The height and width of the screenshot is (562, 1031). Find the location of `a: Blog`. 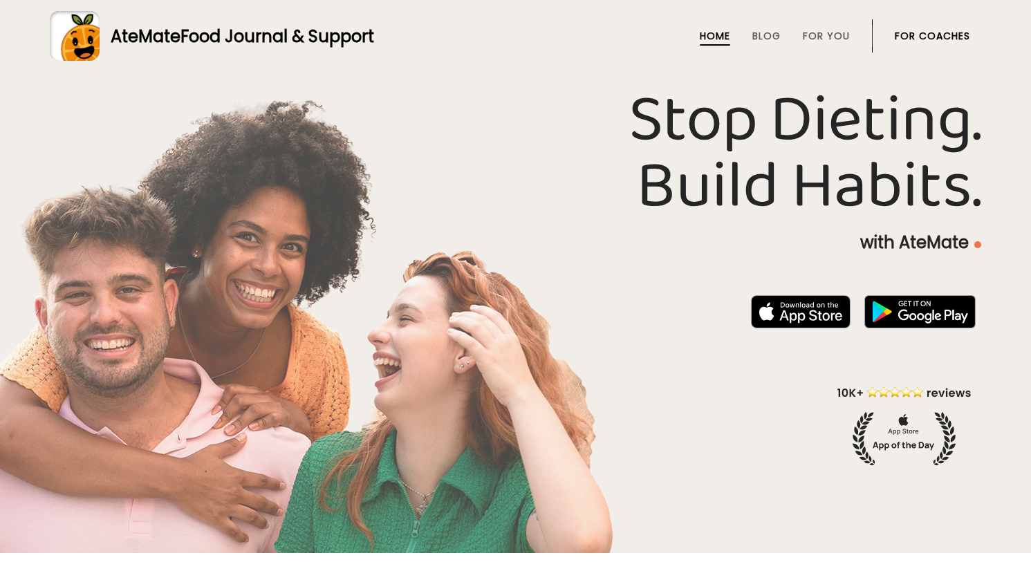

a: Blog is located at coordinates (766, 36).